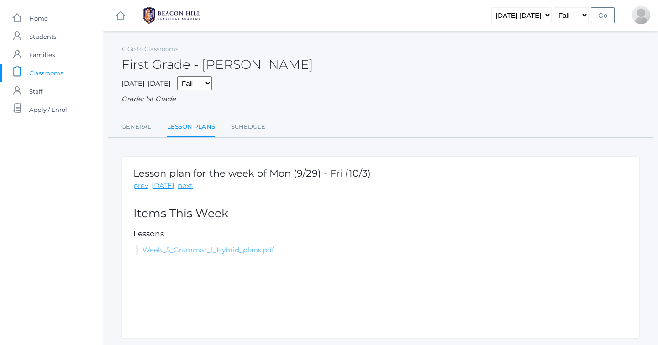 The height and width of the screenshot is (345, 658). What do you see at coordinates (381, 234) in the screenshot?
I see `h5: Lessons` at bounding box center [381, 234].